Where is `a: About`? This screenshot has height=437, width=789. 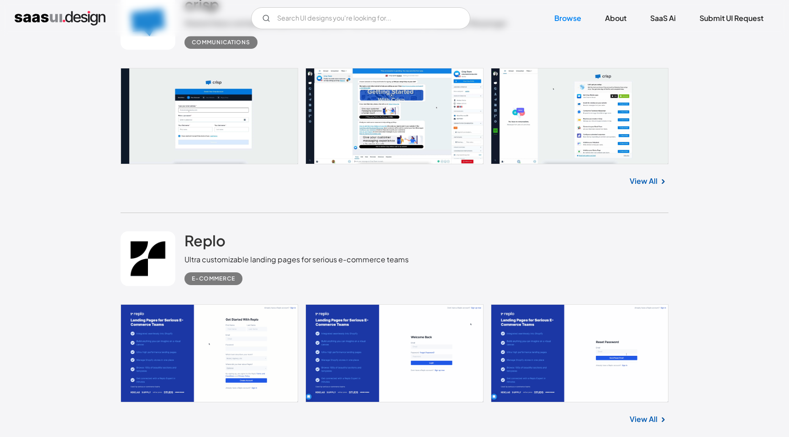 a: About is located at coordinates (615, 18).